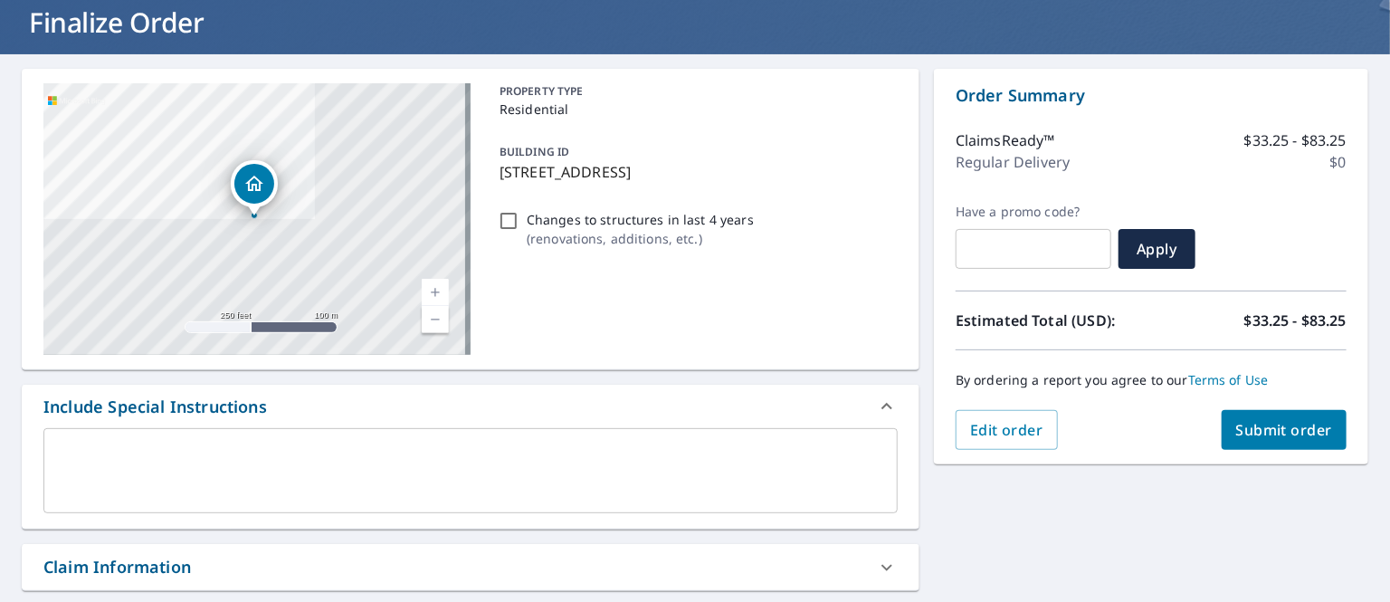 The image size is (1390, 602). I want to click on p: Regular Delivery, so click(1013, 162).